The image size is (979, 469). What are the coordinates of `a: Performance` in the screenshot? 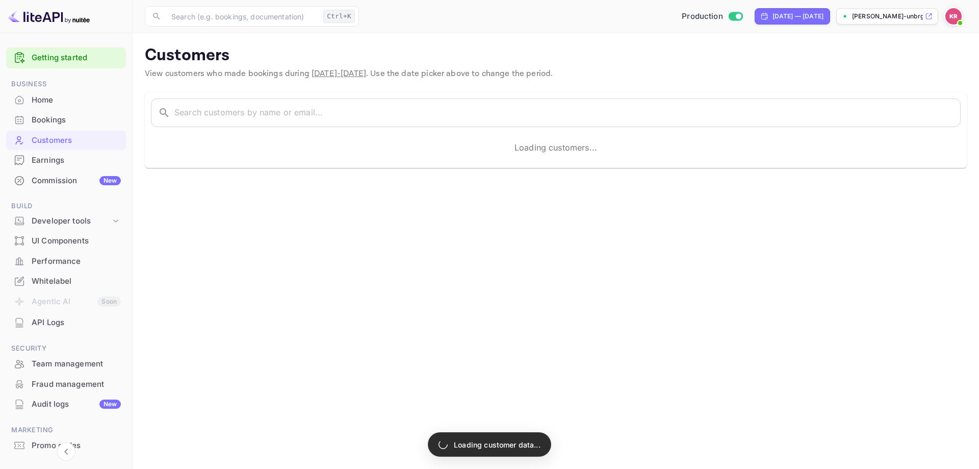 It's located at (66, 261).